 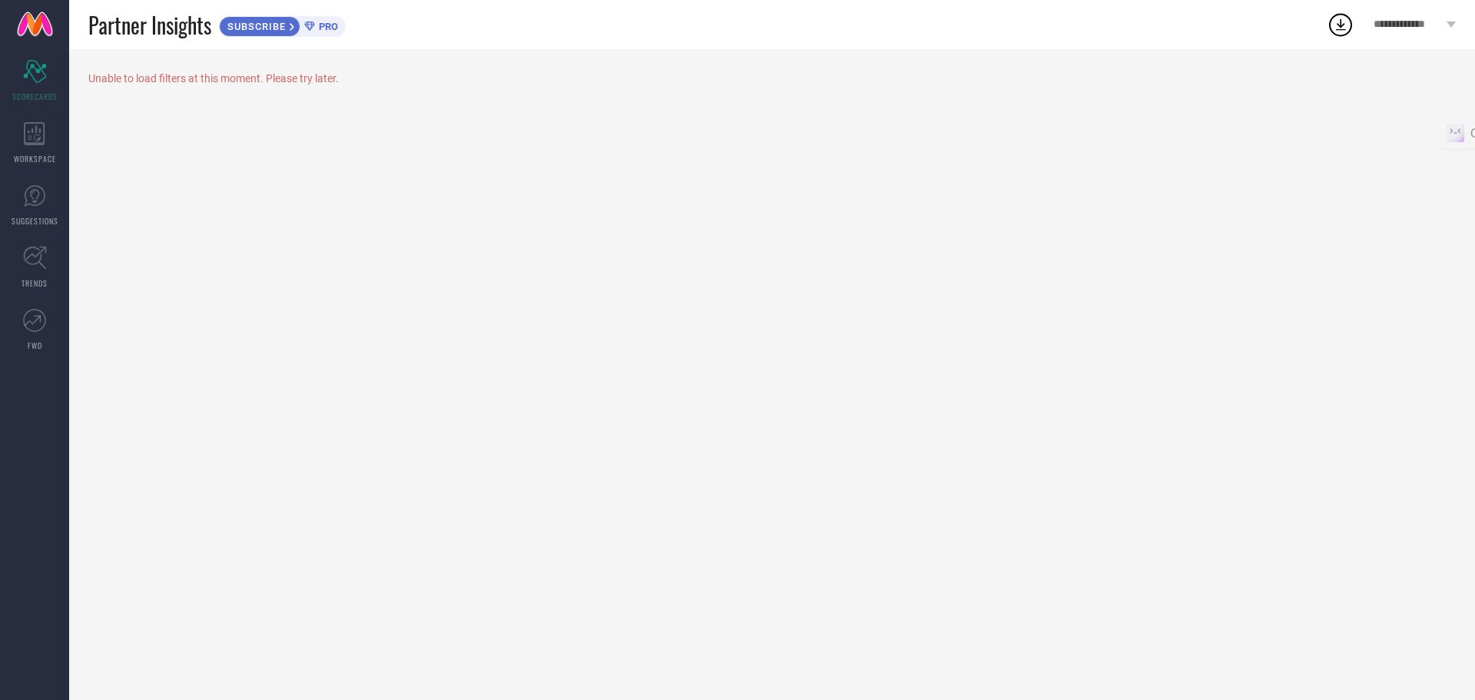 What do you see at coordinates (282, 25) in the screenshot?
I see `a: SUBSCRIBEPRO` at bounding box center [282, 25].